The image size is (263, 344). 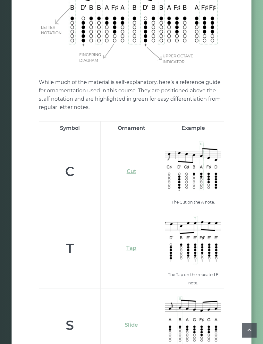 I want to click on sub: The Cut on the A note., so click(x=193, y=202).